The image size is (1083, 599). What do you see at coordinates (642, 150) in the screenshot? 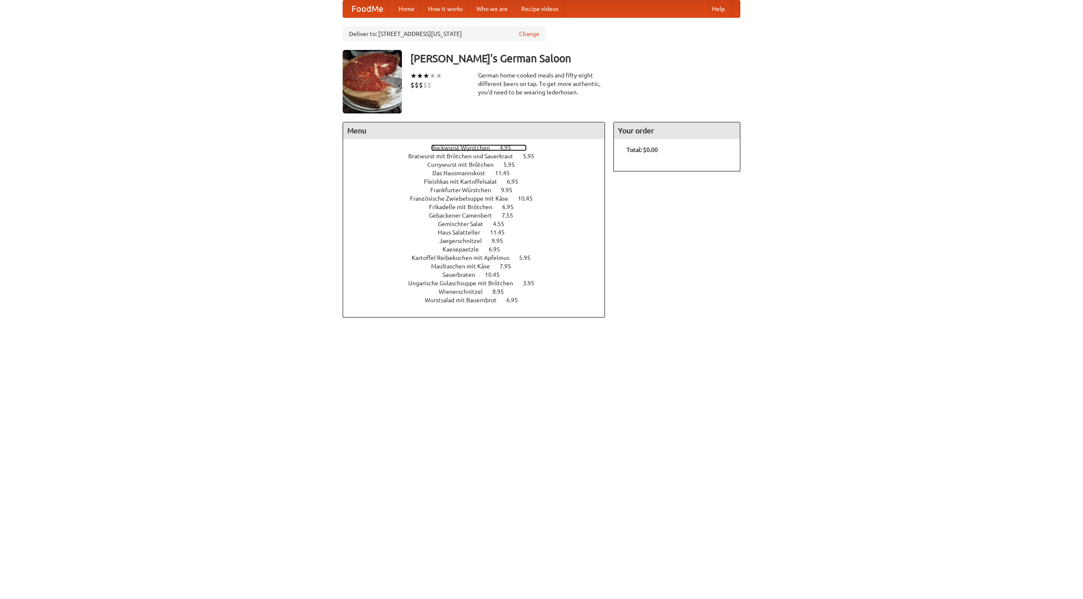
I see `b: Total: $0.00` at bounding box center [642, 150].